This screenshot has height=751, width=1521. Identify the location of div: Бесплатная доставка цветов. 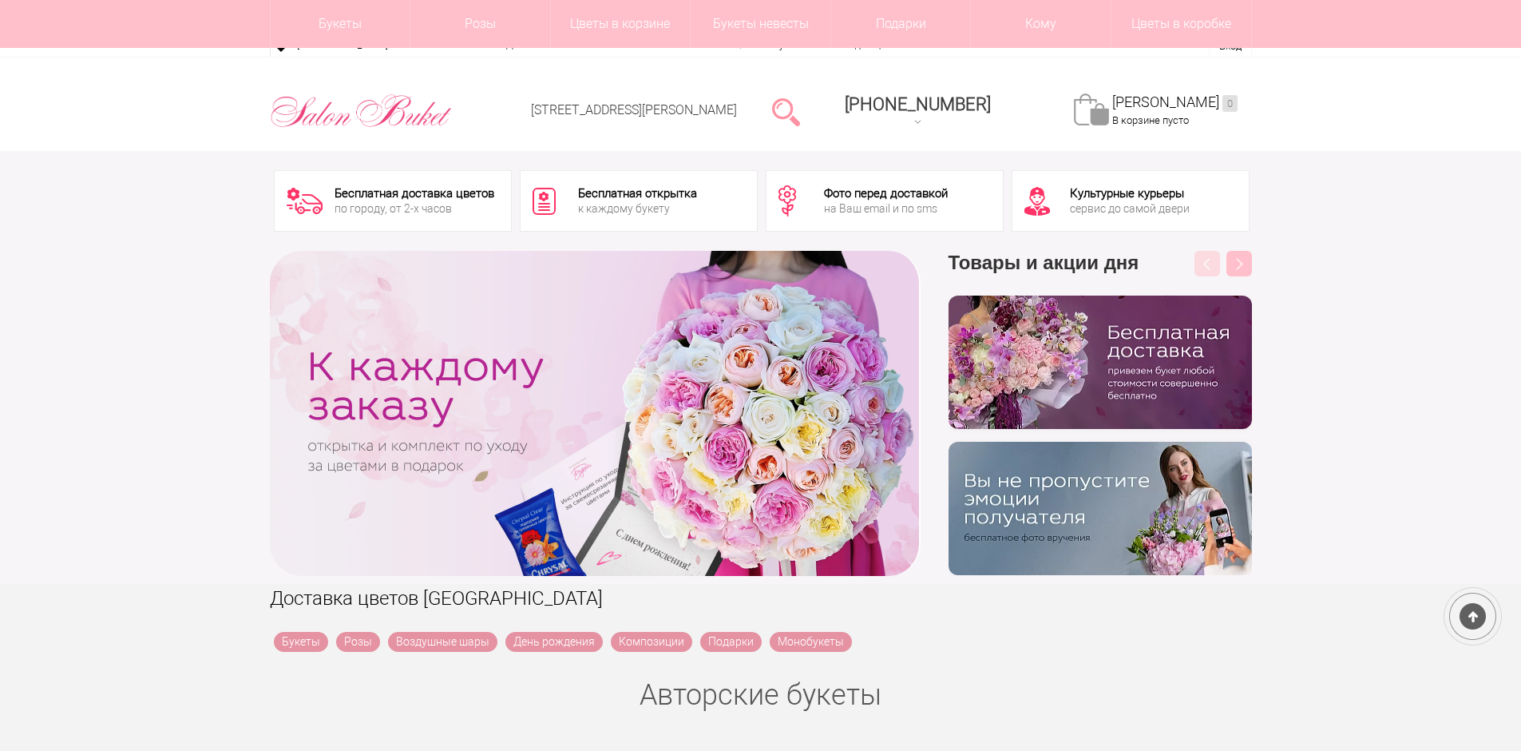
(414, 193).